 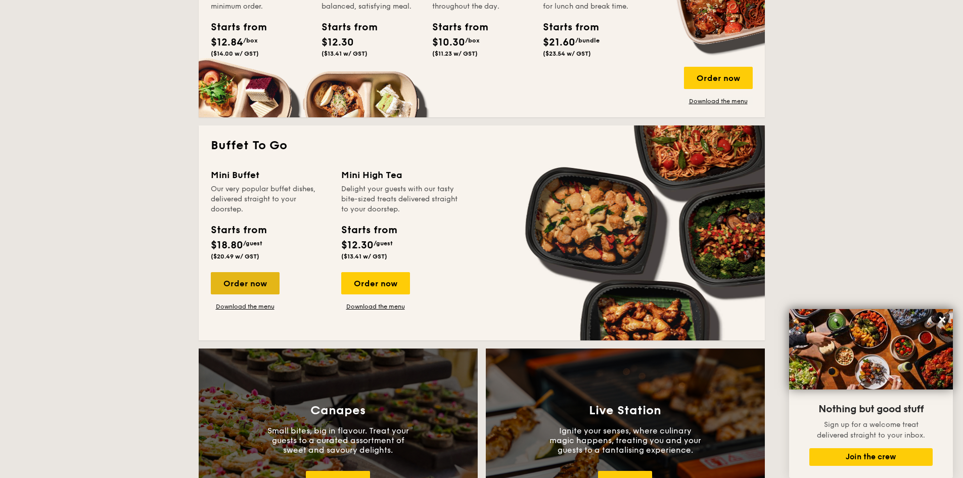 What do you see at coordinates (942, 319) in the screenshot?
I see `button: Close` at bounding box center [942, 319].